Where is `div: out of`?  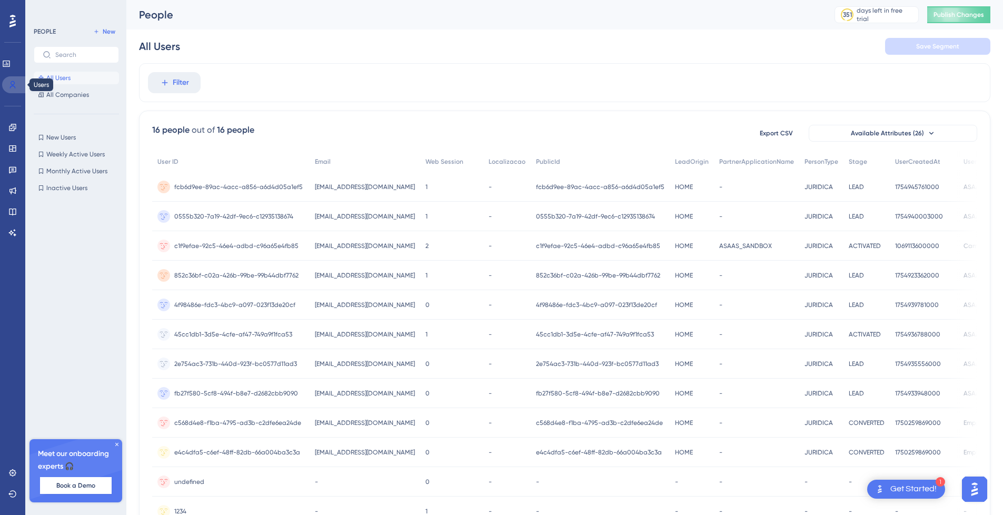
div: out of is located at coordinates (203, 130).